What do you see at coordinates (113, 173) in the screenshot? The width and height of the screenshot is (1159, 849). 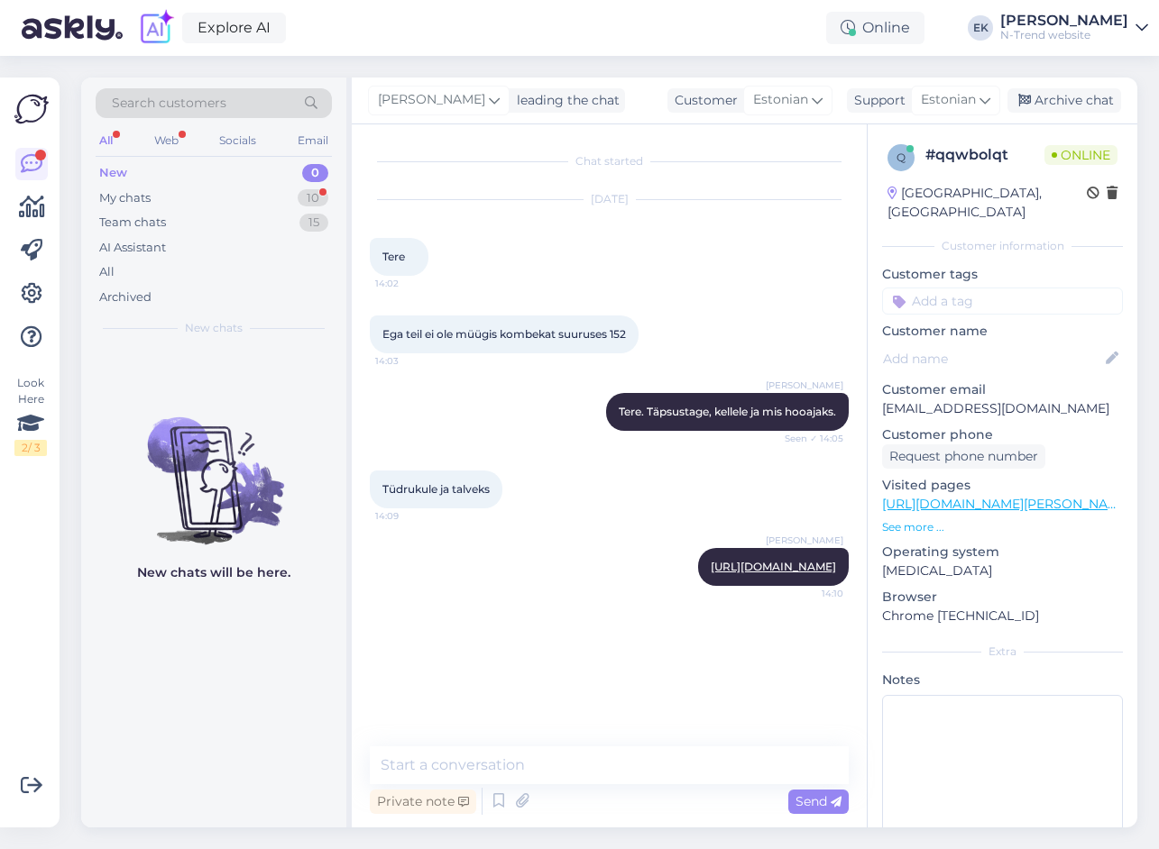 I see `div: New` at bounding box center [113, 173].